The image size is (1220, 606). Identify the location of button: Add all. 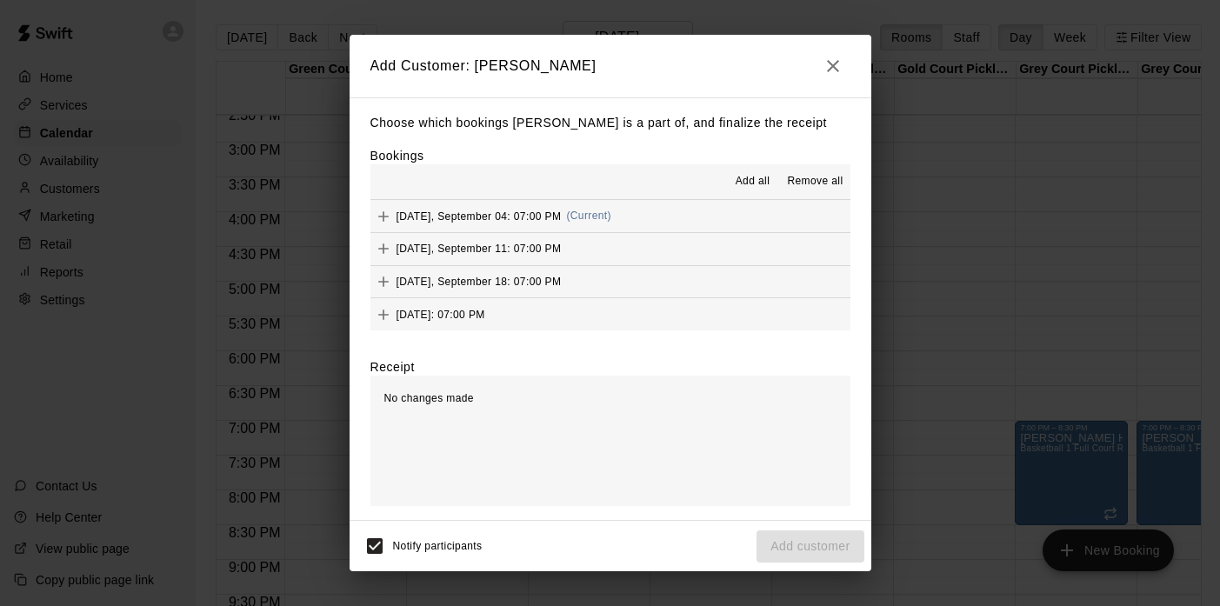
(752, 182).